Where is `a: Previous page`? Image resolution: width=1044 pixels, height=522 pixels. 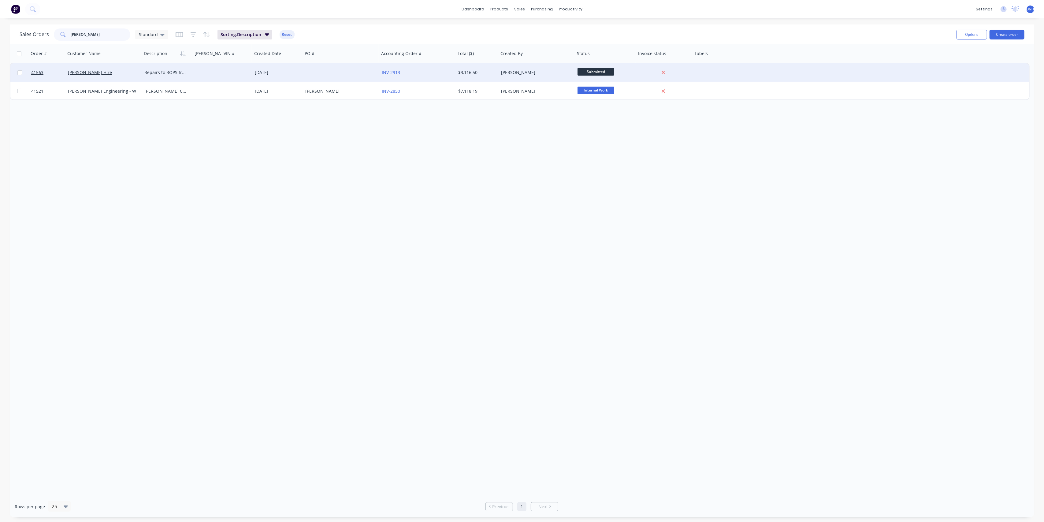
a: Previous page is located at coordinates (499, 506).